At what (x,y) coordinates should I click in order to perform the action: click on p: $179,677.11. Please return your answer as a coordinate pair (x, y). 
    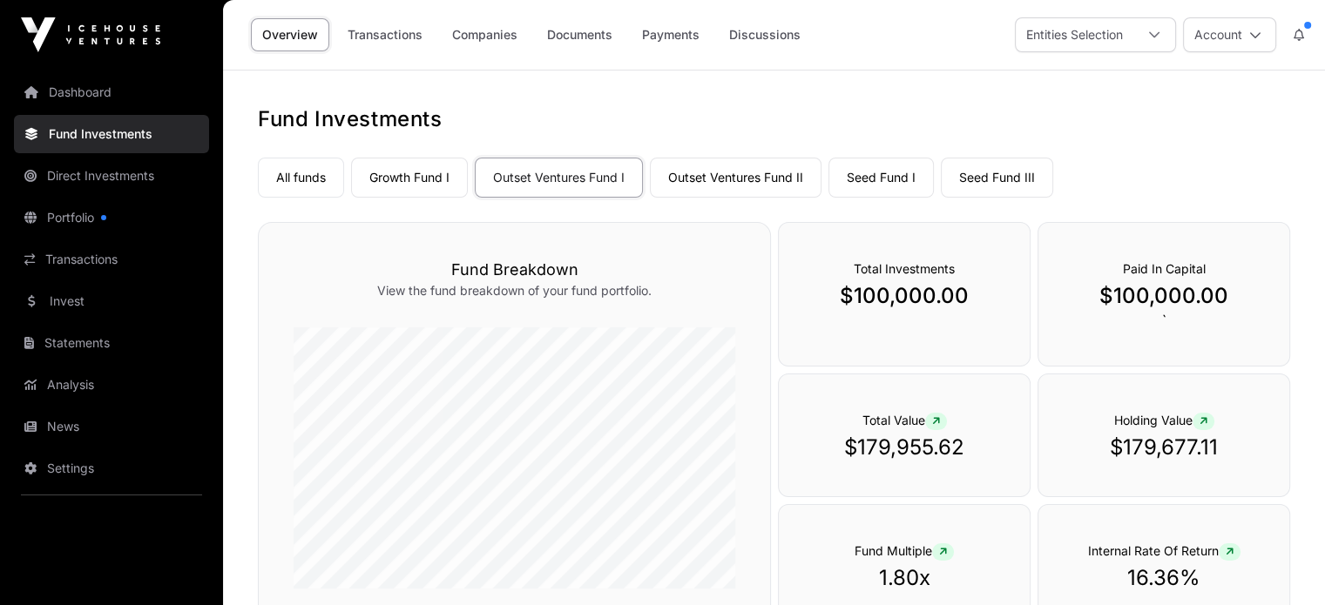
    Looking at the image, I should click on (1164, 448).